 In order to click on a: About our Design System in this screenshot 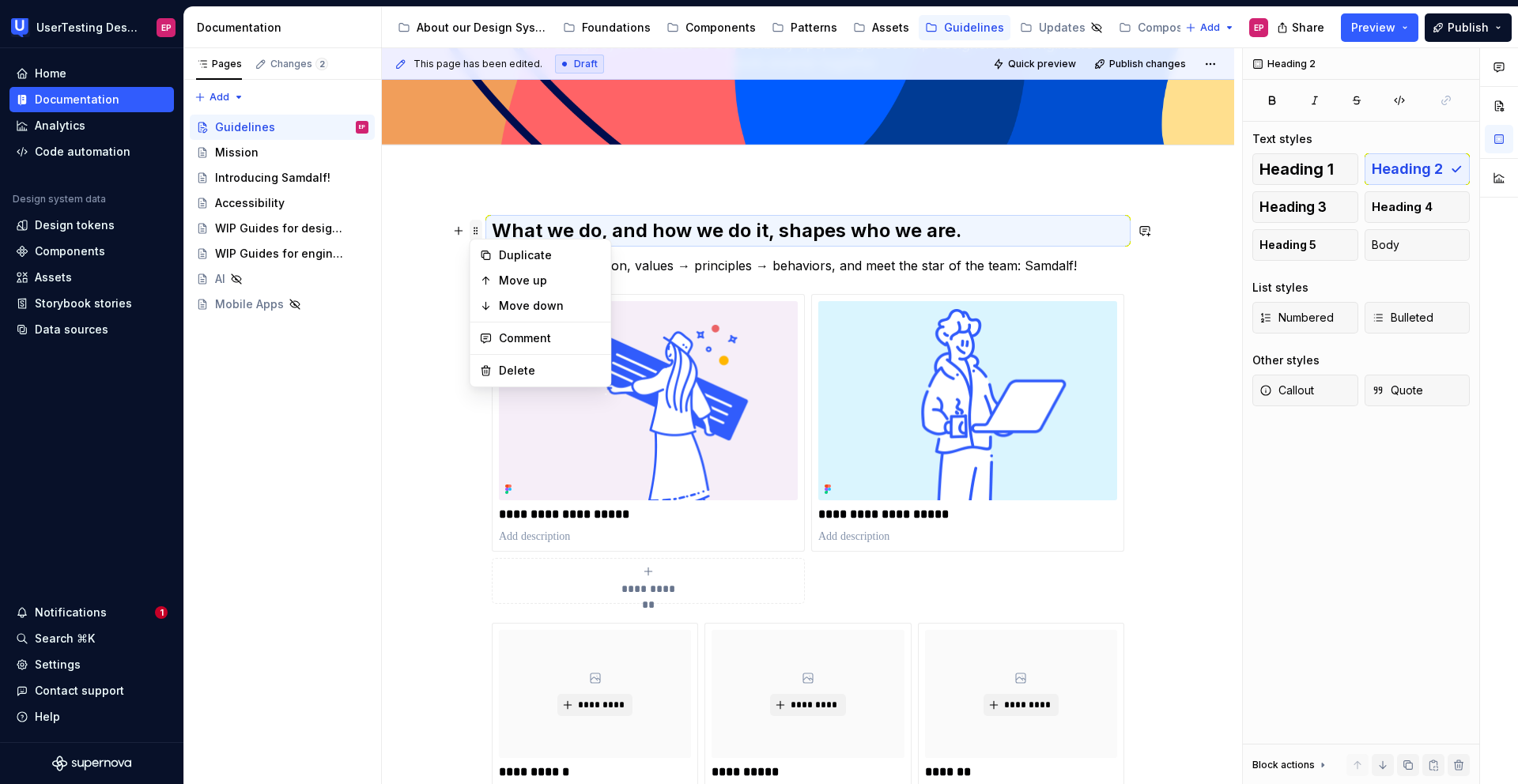, I will do `click(472, 28)`.